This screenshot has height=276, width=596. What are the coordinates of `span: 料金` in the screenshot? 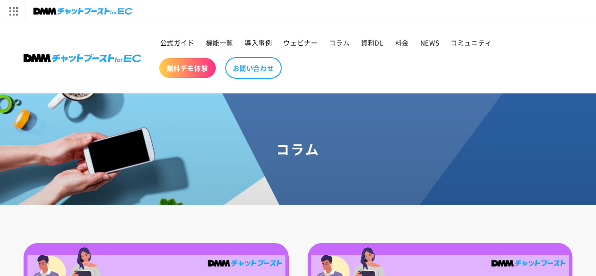 It's located at (402, 42).